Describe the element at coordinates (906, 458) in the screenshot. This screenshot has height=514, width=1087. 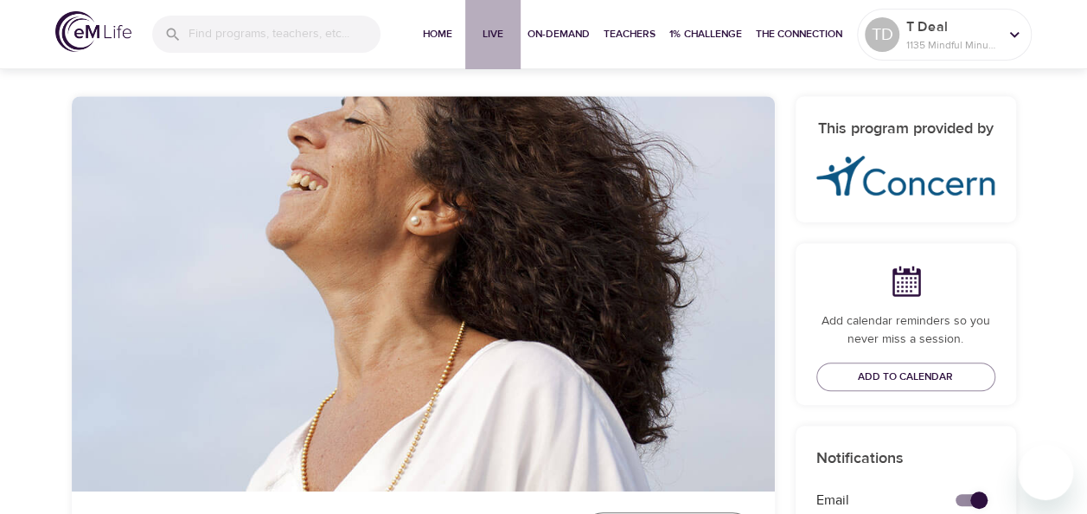
I see `p: Notifications` at that location.